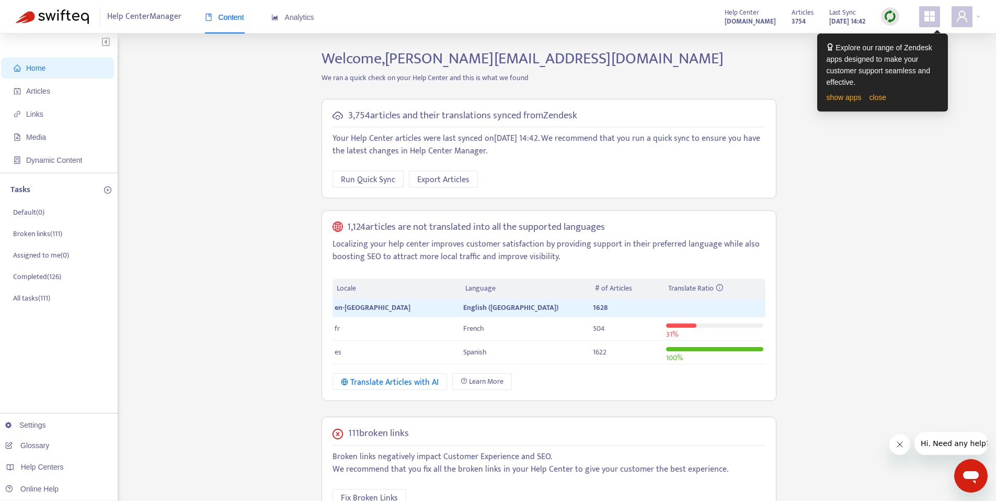  What do you see at coordinates (476, 227) in the screenshot?
I see `h5: 1,124 articles are not translated into all the supported languages` at bounding box center [476, 227].